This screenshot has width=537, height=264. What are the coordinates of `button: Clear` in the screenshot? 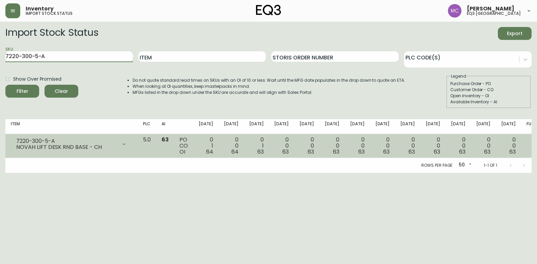 It's located at (61, 91).